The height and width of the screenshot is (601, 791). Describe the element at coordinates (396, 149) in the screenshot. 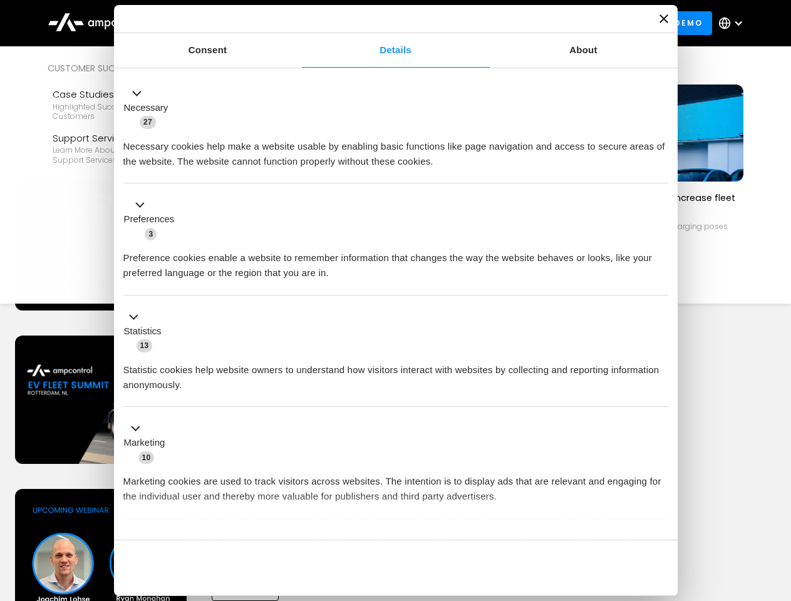

I see `div: Necessary cookies help make a website usable by enabling basic functions like page navigation and...` at that location.